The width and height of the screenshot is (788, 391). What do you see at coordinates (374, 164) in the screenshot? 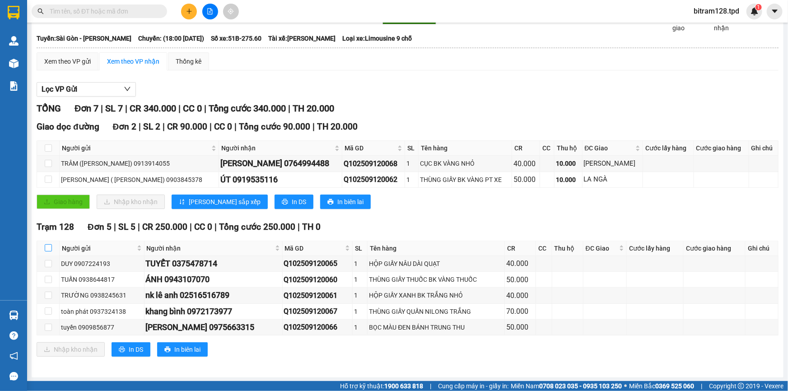
I see `td: Q102509120068` at bounding box center [374, 164].